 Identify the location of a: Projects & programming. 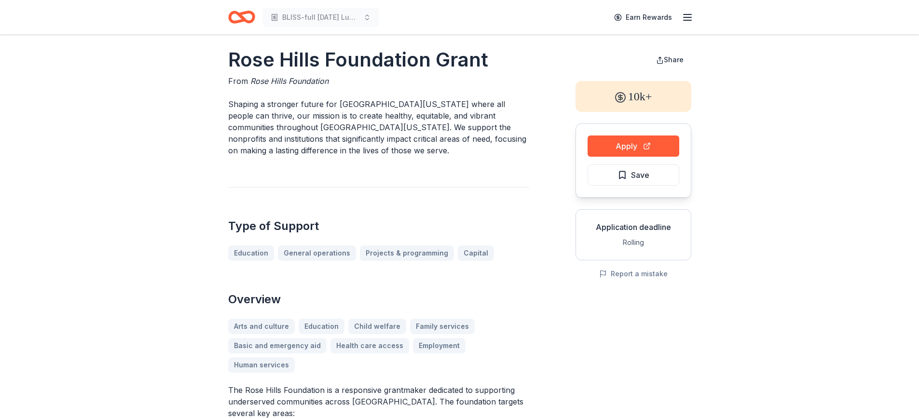
(407, 253).